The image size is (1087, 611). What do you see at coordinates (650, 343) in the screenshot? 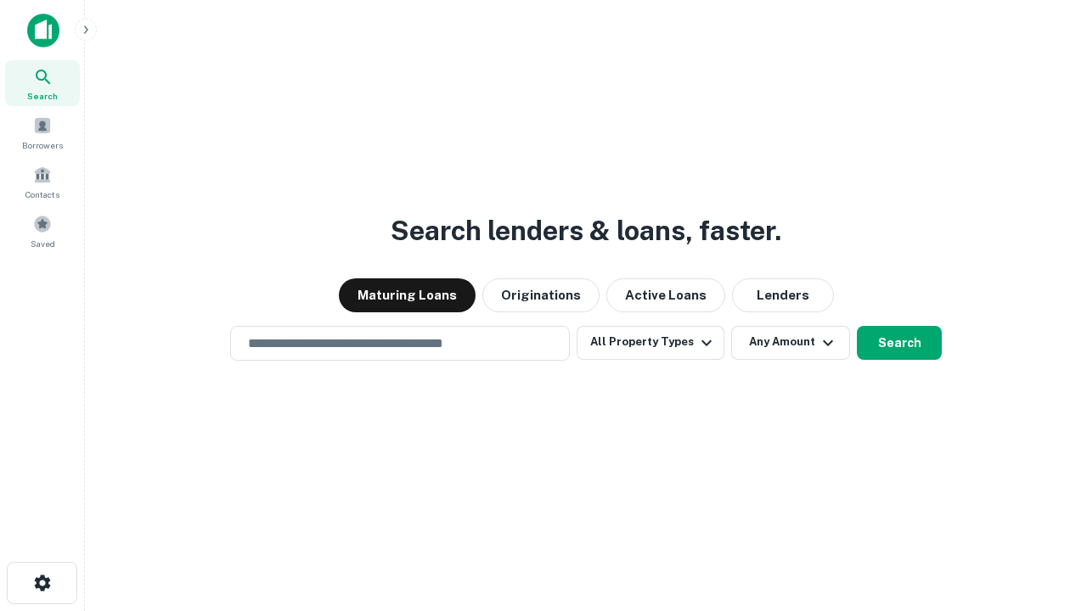
I see `button: All Property Types` at bounding box center [650, 343].